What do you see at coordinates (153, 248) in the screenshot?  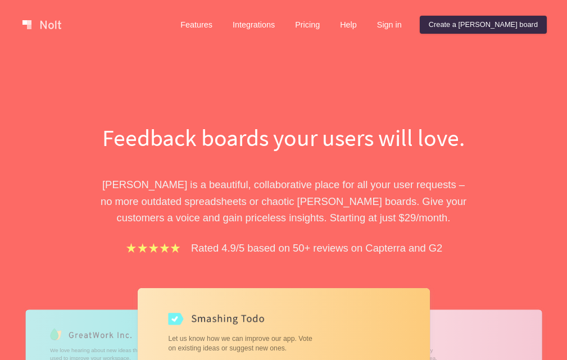 I see `img: stars.b067e34983.png` at bounding box center [153, 248].